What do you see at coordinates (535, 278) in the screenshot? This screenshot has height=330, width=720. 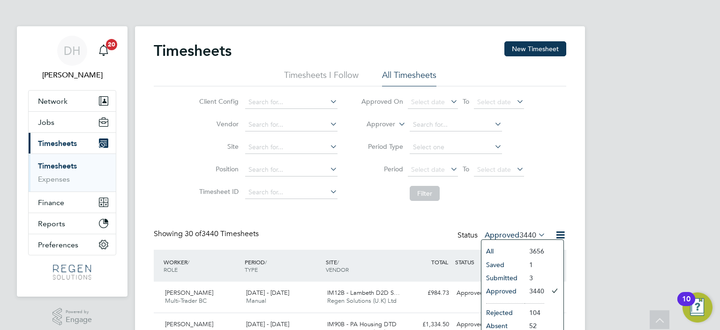 I see `li: 3` at bounding box center [535, 278].